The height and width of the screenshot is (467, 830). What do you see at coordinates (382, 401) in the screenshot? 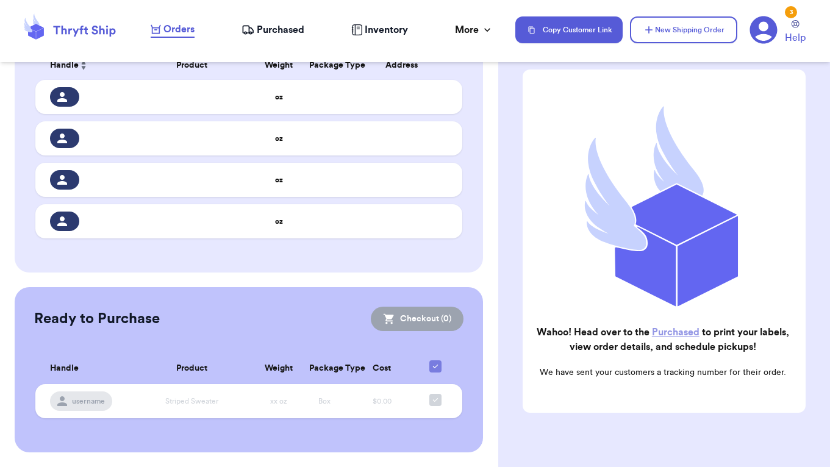
I see `span: $0.00` at bounding box center [382, 401].